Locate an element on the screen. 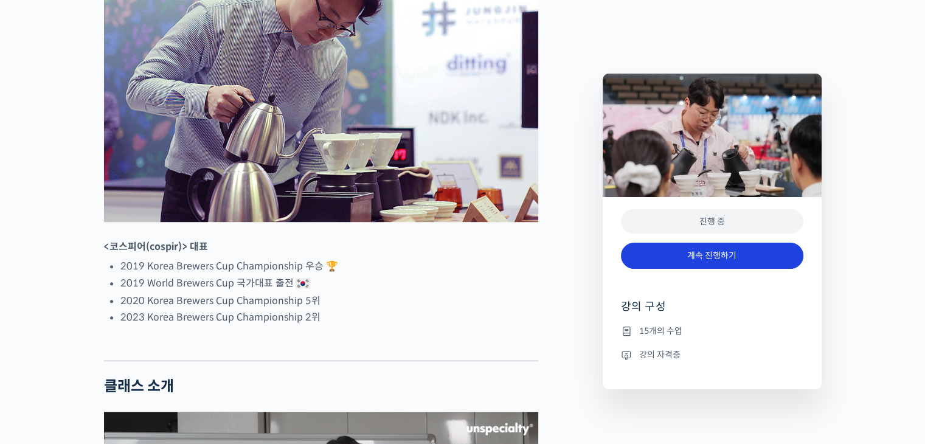  li: 15개의 수업 is located at coordinates (712, 331).